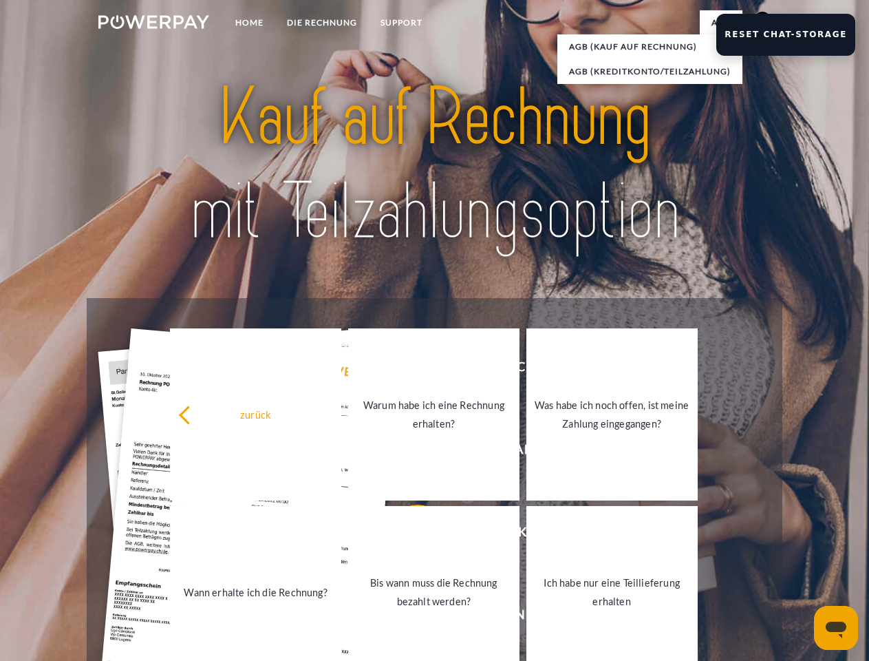 The width and height of the screenshot is (869, 661). What do you see at coordinates (434, 414) in the screenshot?
I see `div: Warum habe ich eine Rechnung erhalten?` at bounding box center [434, 414].